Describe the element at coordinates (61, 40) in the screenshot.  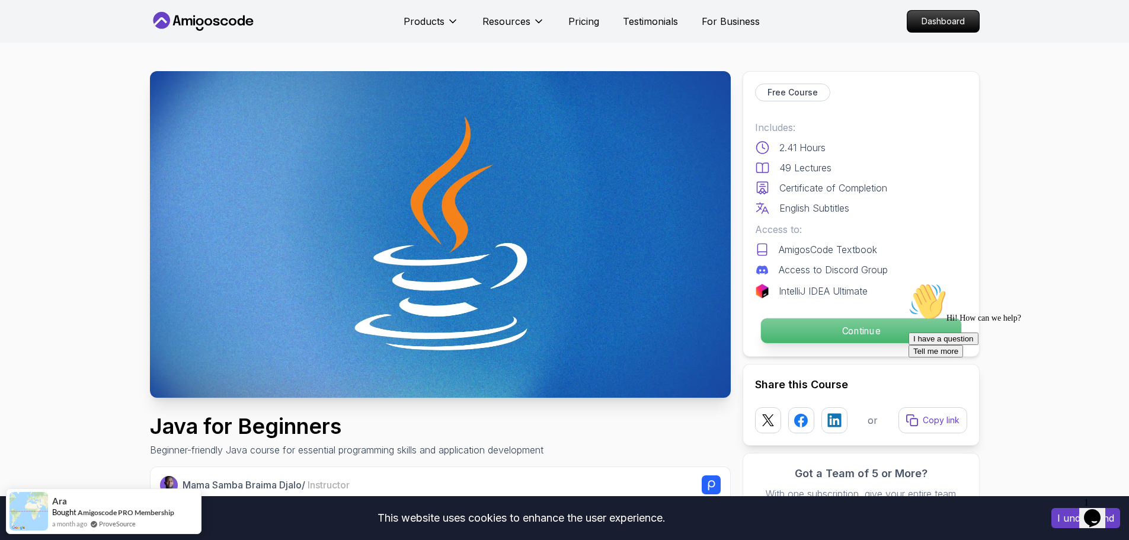
I see `span: Hi! How can we help?` at that location.